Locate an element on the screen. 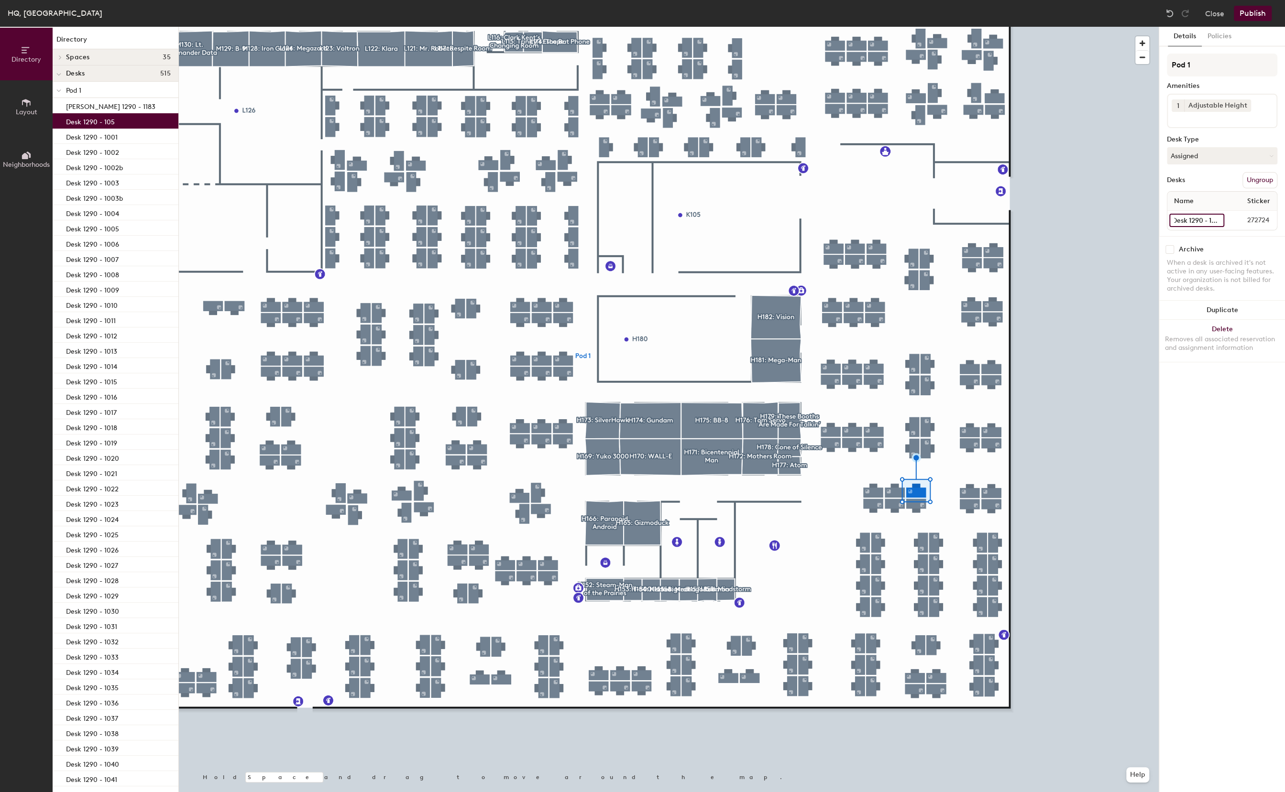  p: Desk 1290 - 1038 is located at coordinates (92, 732).